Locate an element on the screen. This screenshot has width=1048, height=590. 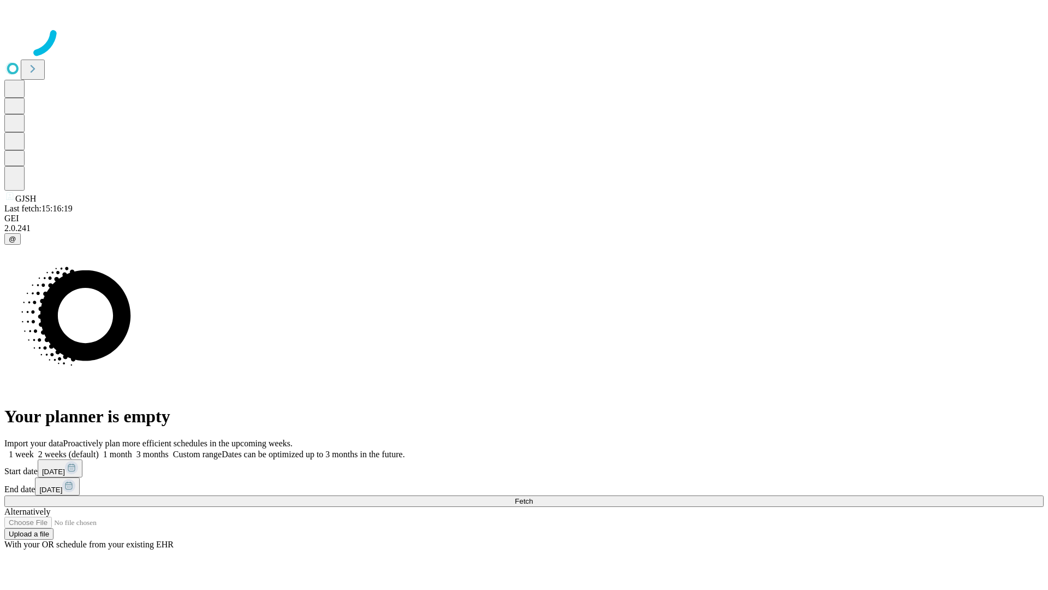
span: Proactively plan more efficient schedules in the upcoming weeks. is located at coordinates (178, 443).